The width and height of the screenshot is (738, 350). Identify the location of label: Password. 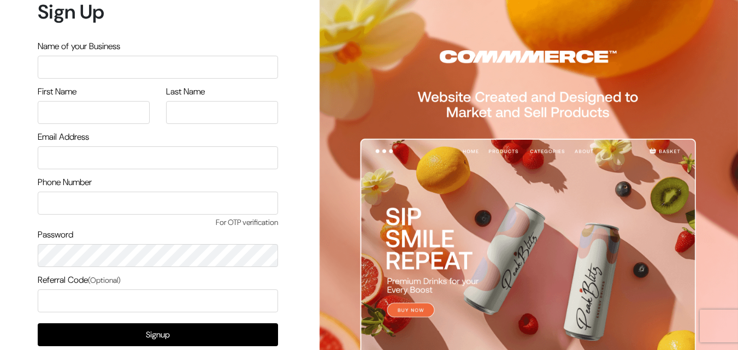
(55, 235).